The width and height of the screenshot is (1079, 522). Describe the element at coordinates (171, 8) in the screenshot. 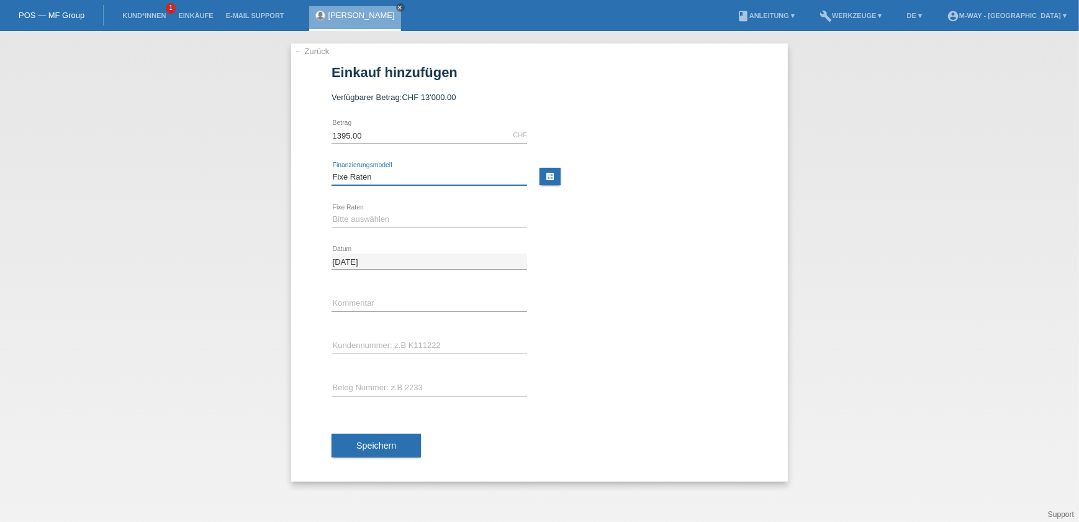

I see `span: 1` at that location.